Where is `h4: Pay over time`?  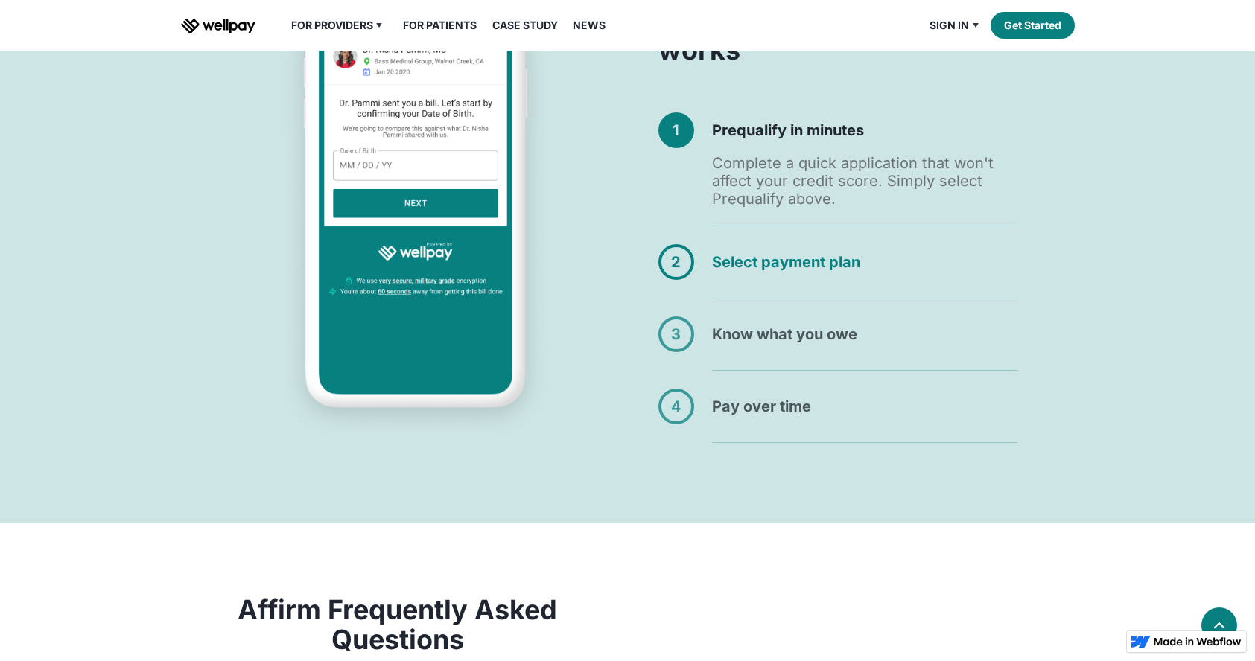 h4: Pay over time is located at coordinates (864, 407).